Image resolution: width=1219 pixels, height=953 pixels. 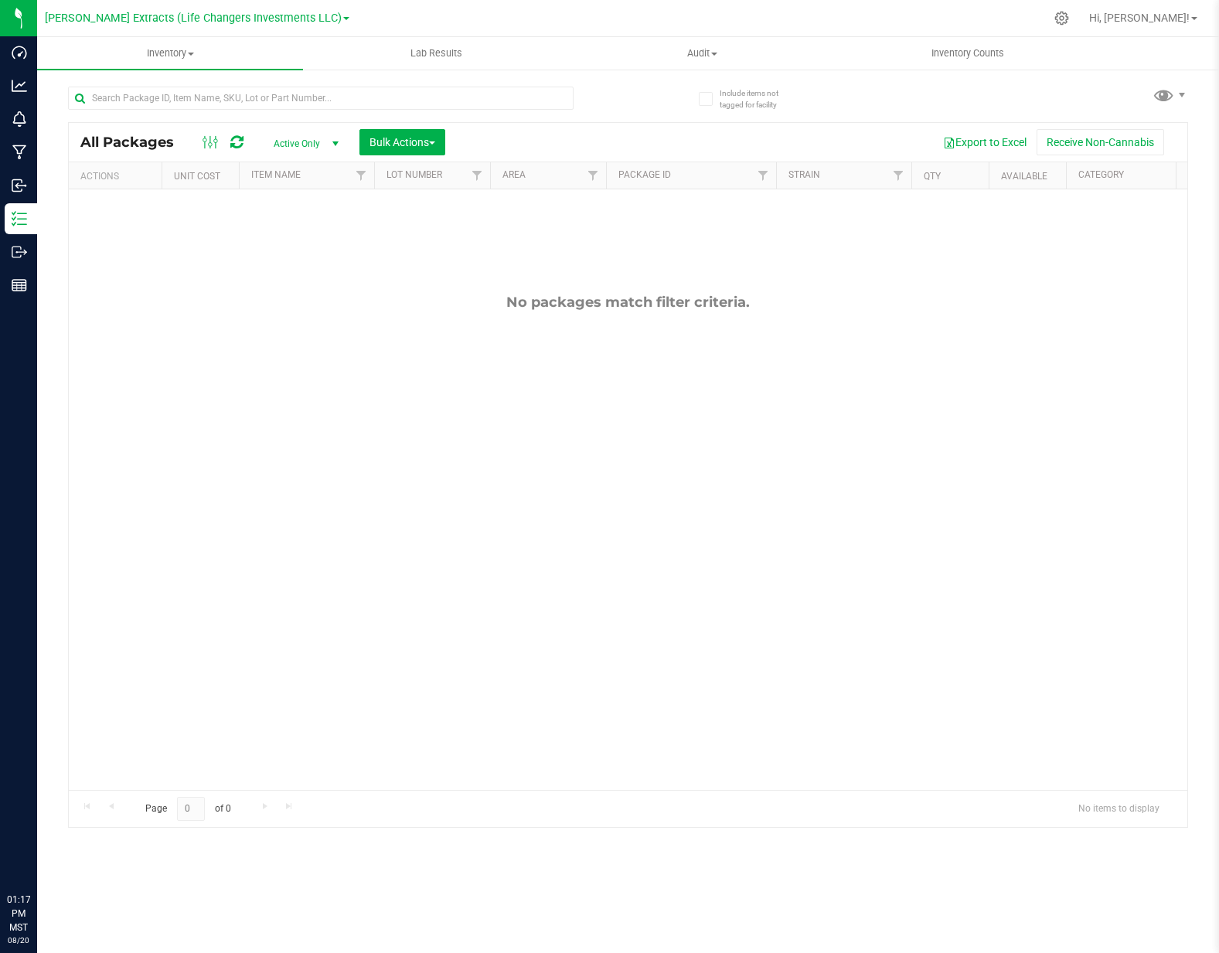 I want to click on inline-svg: Monitoring, so click(x=19, y=119).